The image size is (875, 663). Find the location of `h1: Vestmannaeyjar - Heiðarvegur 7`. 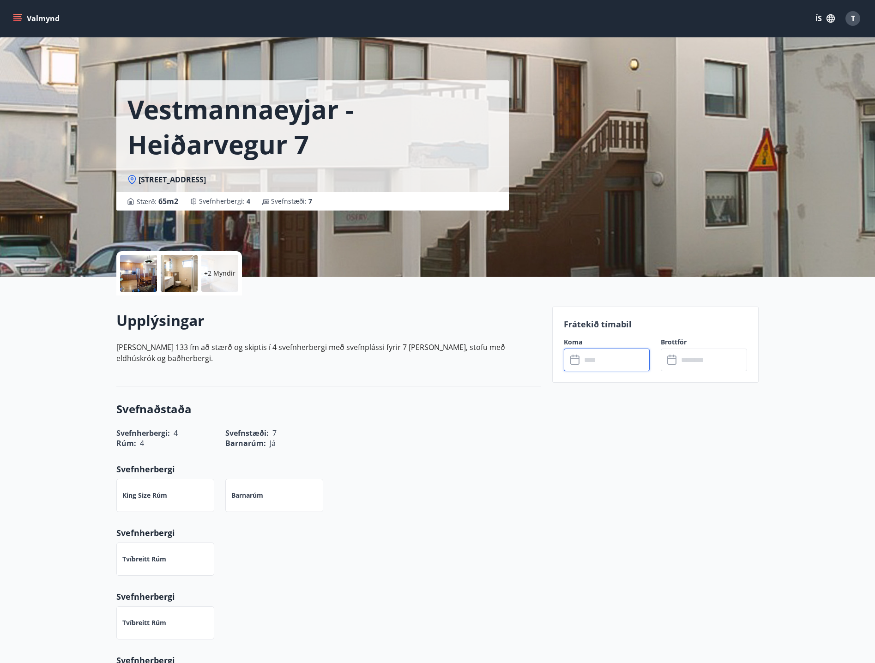

h1: Vestmannaeyjar - Heiðarvegur 7 is located at coordinates (313, 127).